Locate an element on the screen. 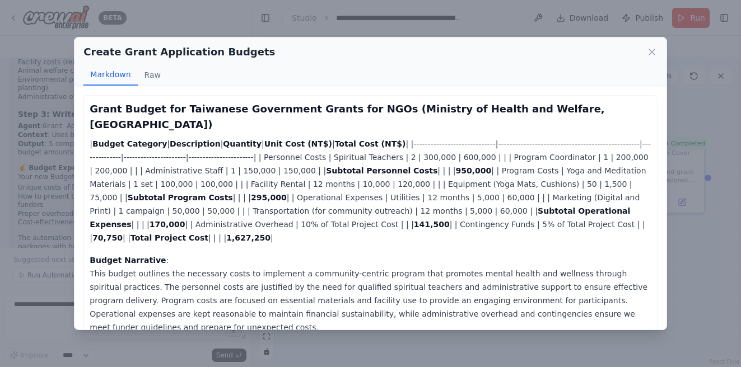 The width and height of the screenshot is (741, 367). strong: Unit Cost (NT$) is located at coordinates (298, 144).